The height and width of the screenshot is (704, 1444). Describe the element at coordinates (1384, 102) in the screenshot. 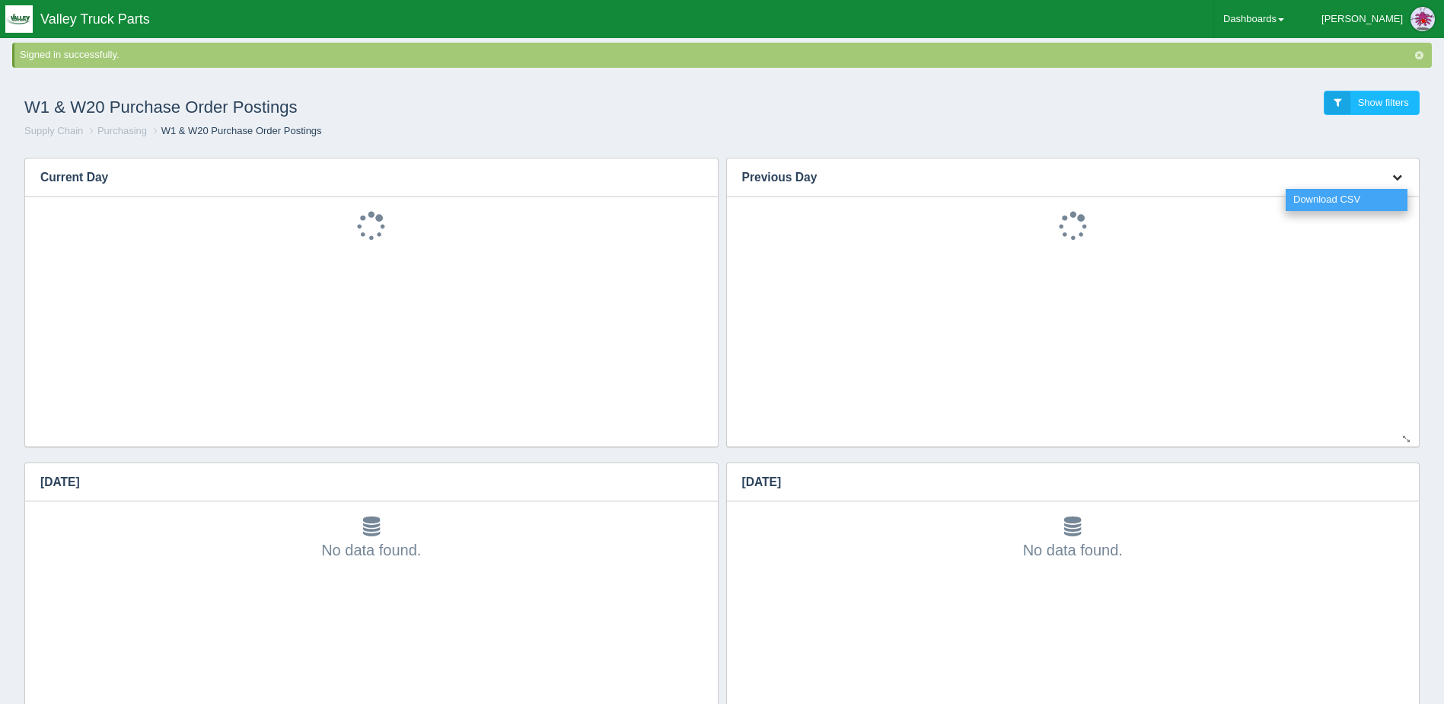

I see `span: Show filters` at that location.